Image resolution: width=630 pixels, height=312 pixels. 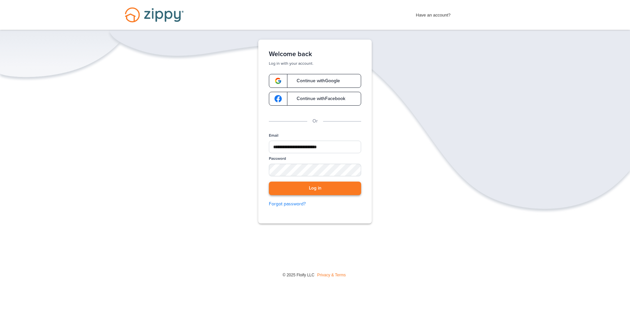 What do you see at coordinates (315, 81) in the screenshot?
I see `span: Continue with Google` at bounding box center [315, 81].